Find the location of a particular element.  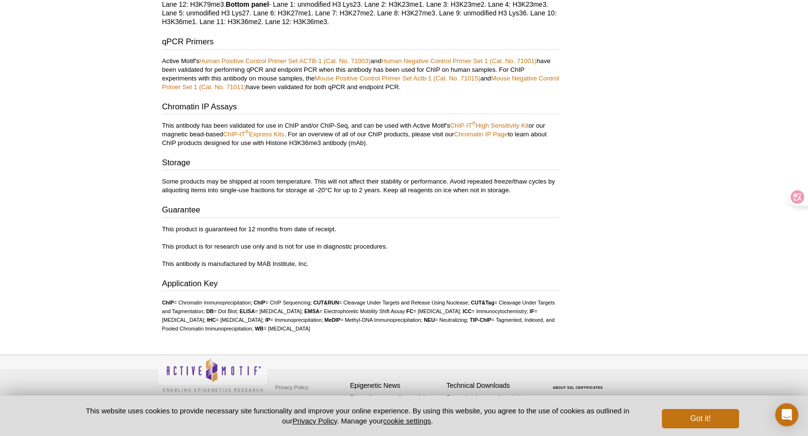

img: Active Motif, is located at coordinates (213, 374).